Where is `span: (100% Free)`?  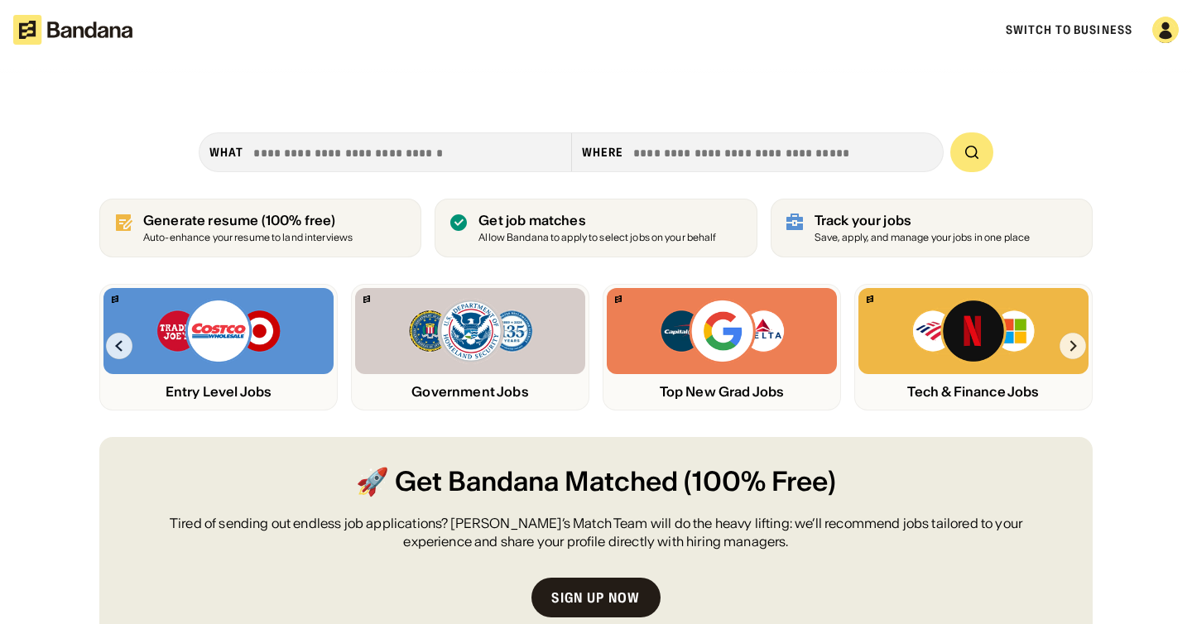 span: (100% Free) is located at coordinates (760, 482).